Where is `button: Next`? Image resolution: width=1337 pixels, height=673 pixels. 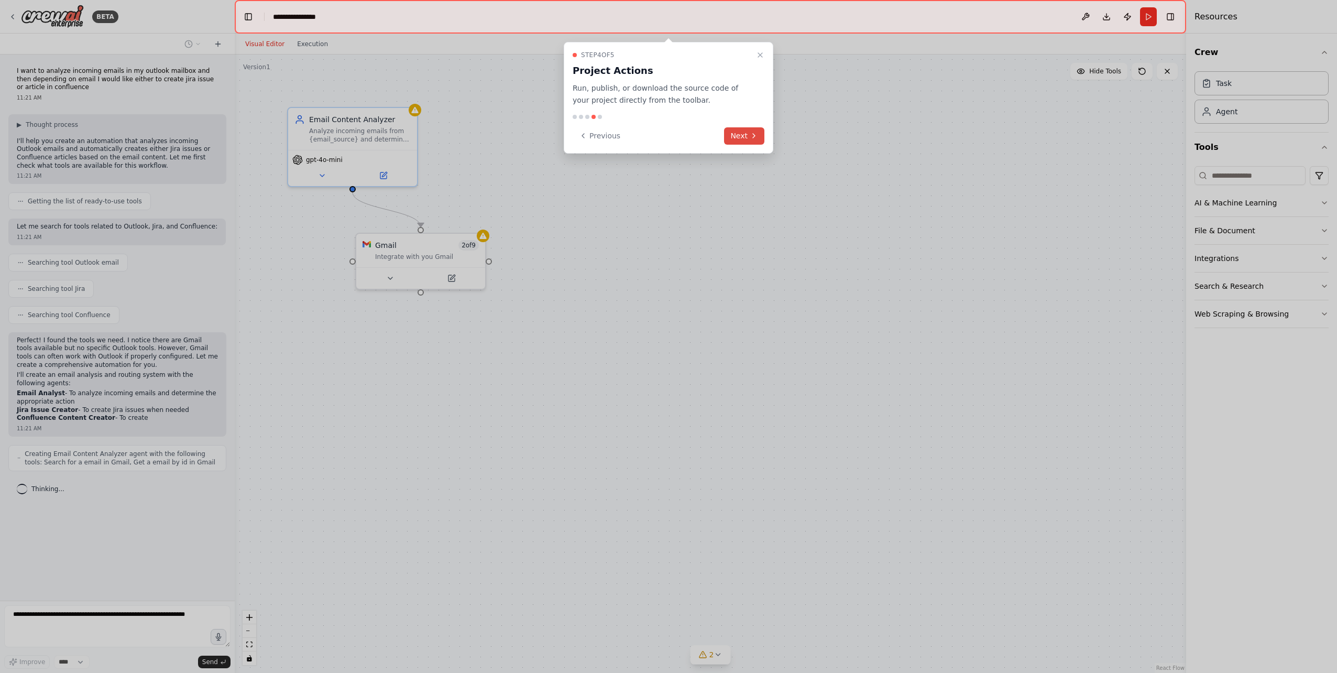
button: Next is located at coordinates (744, 136).